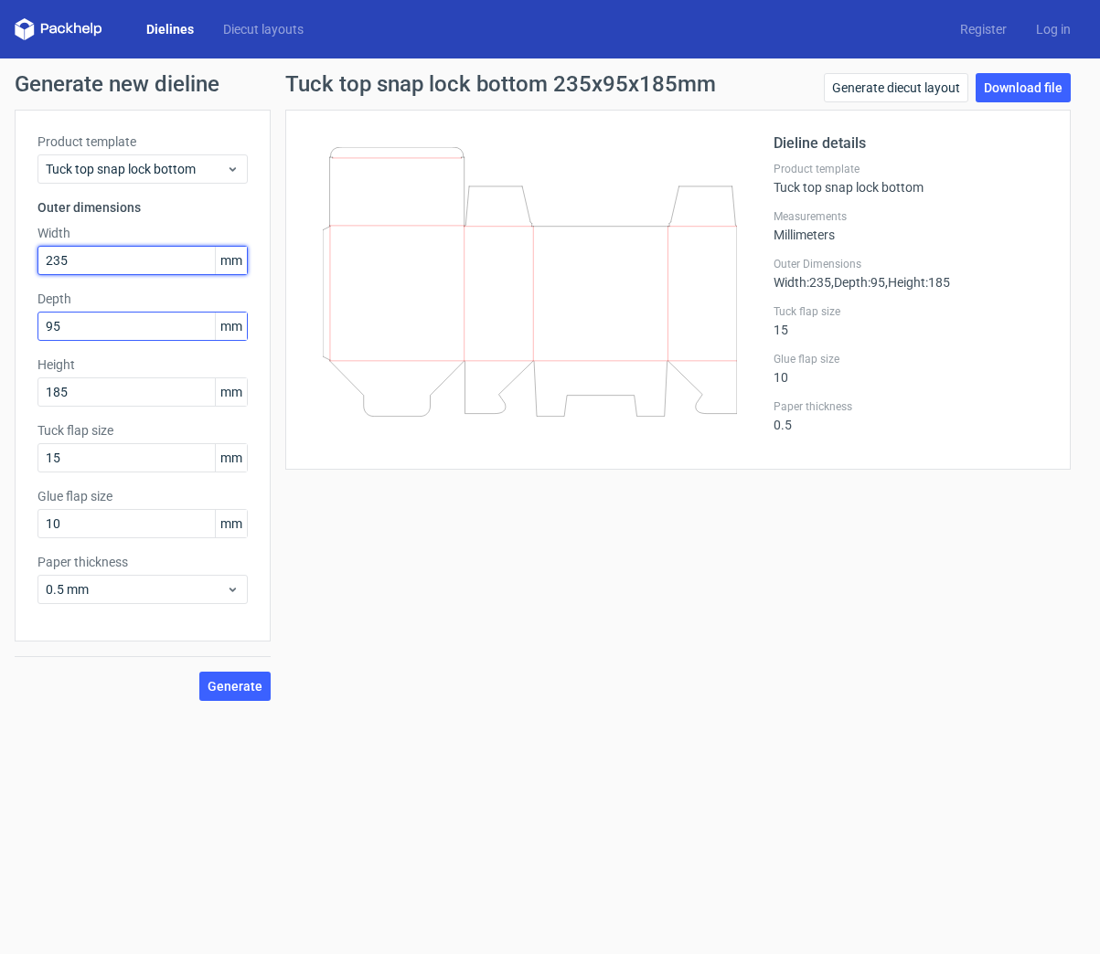  What do you see at coordinates (135, 169) in the screenshot?
I see `span: Tuck top snap lock bottom` at bounding box center [135, 169].